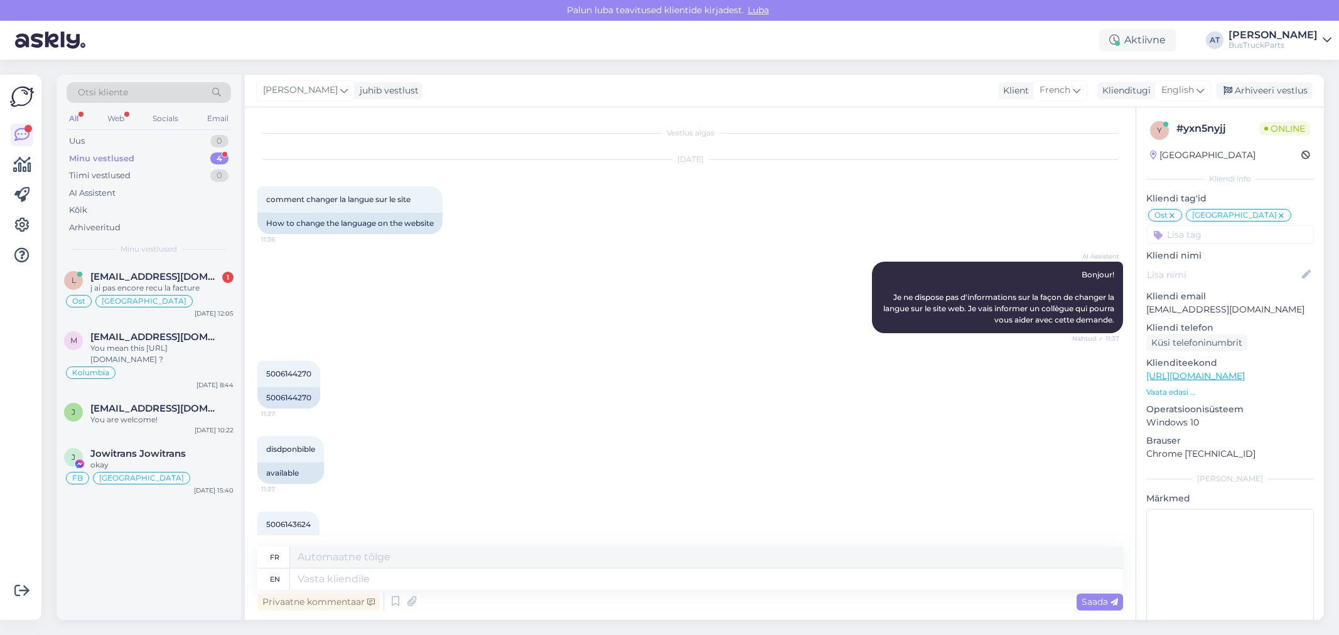 This screenshot has width=1339, height=635. What do you see at coordinates (1178, 90) in the screenshot?
I see `span: English` at bounding box center [1178, 90].